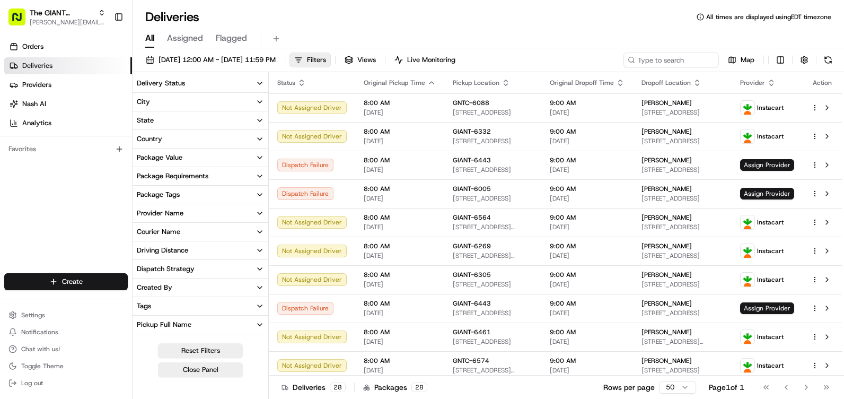 This screenshot has width=844, height=399. What do you see at coordinates (66, 383) in the screenshot?
I see `button: Log out` at bounding box center [66, 383].